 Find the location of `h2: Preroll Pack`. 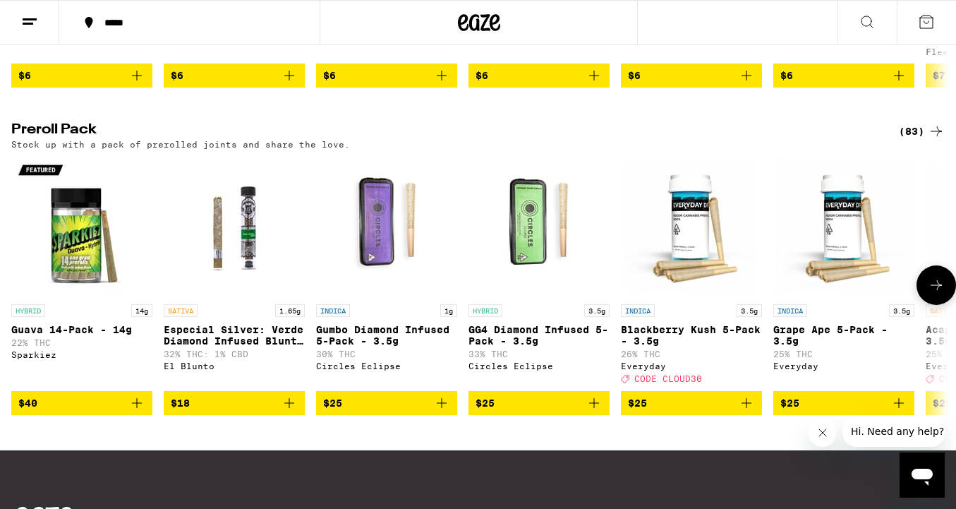

h2: Preroll Pack is located at coordinates (443, 131).